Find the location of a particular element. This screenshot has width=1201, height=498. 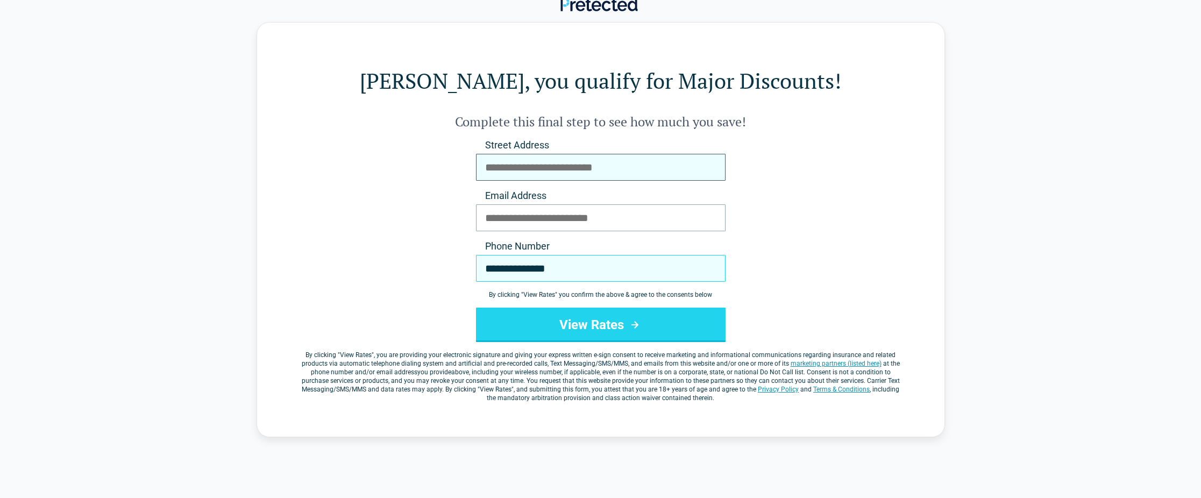

h2: Complete this final step to see how much you save! is located at coordinates (601, 122).